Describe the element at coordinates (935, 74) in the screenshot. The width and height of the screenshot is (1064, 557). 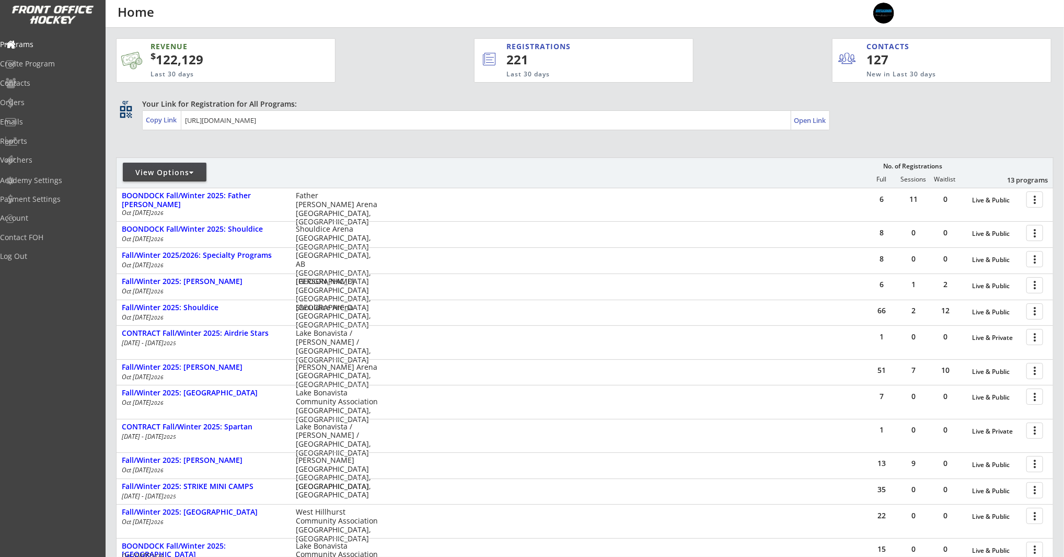
I see `div: New in Last 30 days` at that location.